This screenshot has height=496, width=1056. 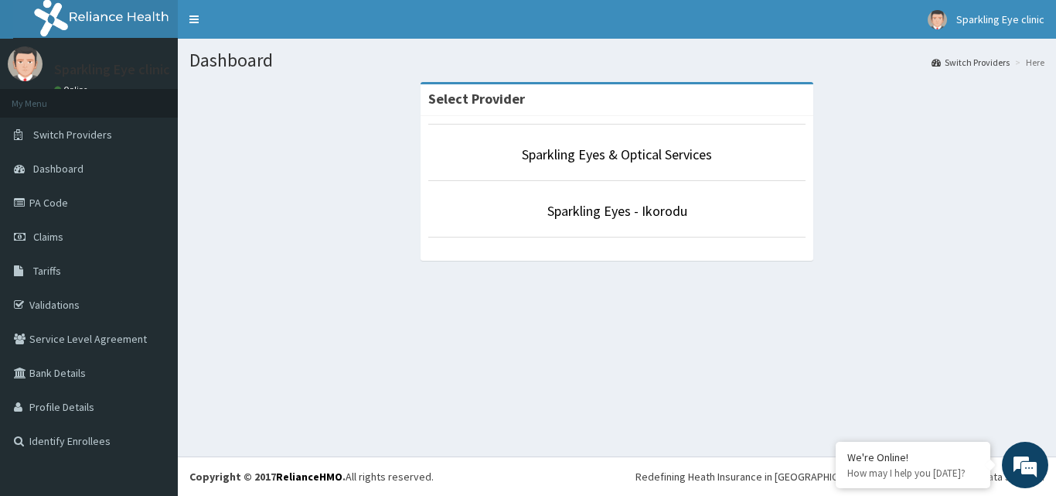 What do you see at coordinates (913, 457) in the screenshot?
I see `div: We're Online!` at bounding box center [913, 457].